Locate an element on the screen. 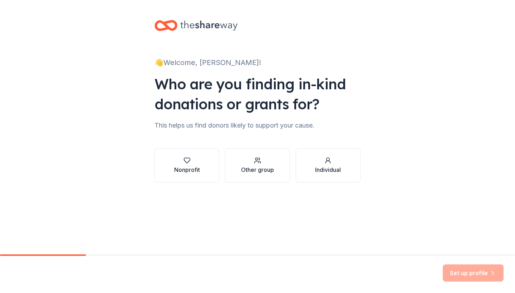  div: Nonprofit is located at coordinates (187, 170).